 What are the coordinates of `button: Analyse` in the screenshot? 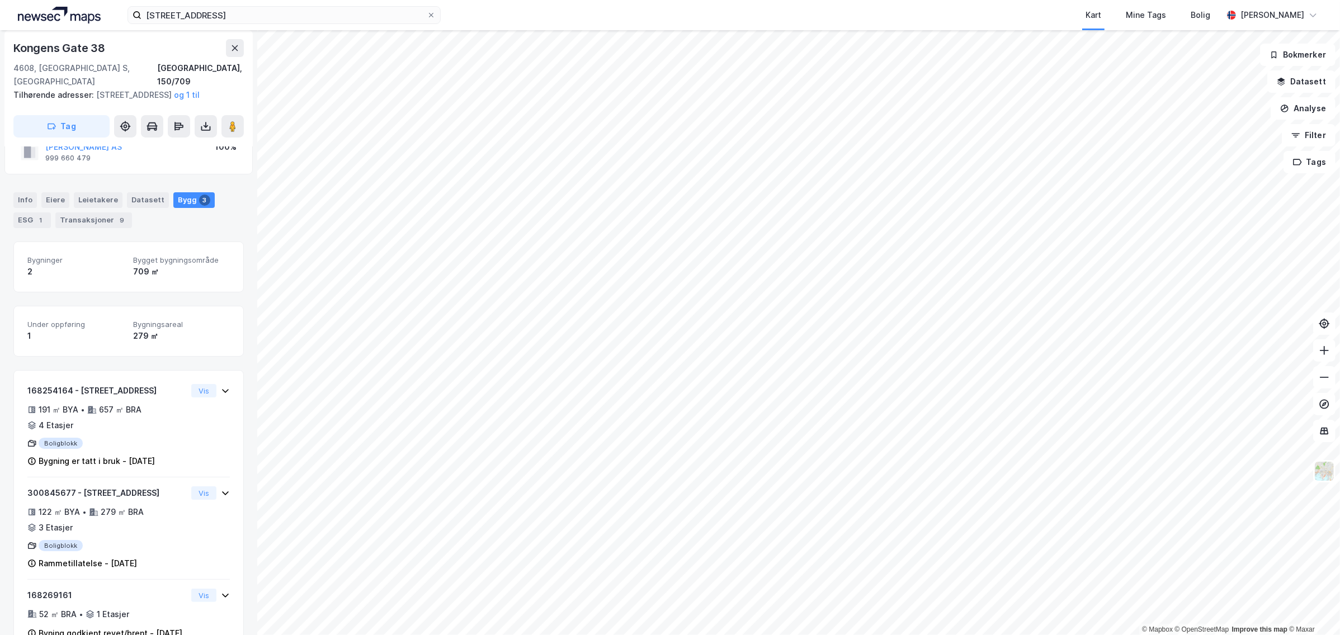 It's located at (1303, 108).